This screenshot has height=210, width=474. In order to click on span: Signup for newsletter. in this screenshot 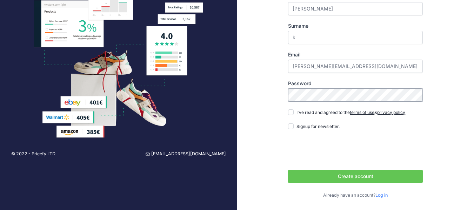, I will do `click(318, 126)`.